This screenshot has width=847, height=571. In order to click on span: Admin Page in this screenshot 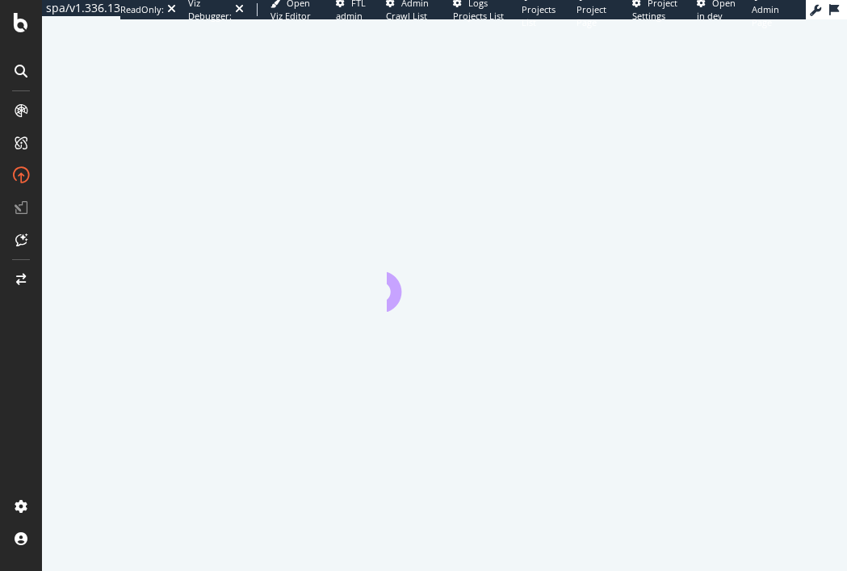, I will do `click(766, 15)`.